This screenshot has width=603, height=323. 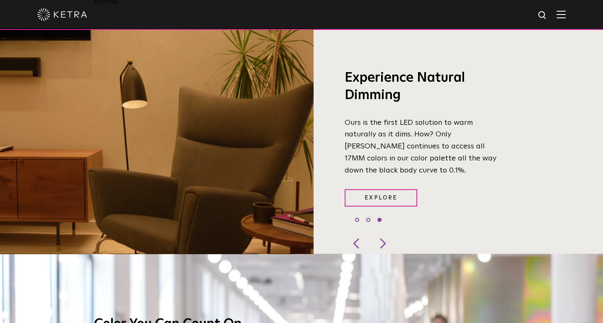 I want to click on img: ketra-logo-2019-white, so click(x=62, y=15).